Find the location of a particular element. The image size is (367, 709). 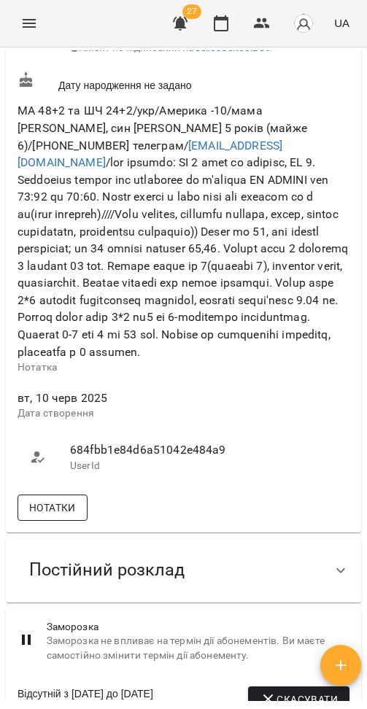

p: UserId is located at coordinates (203, 466).